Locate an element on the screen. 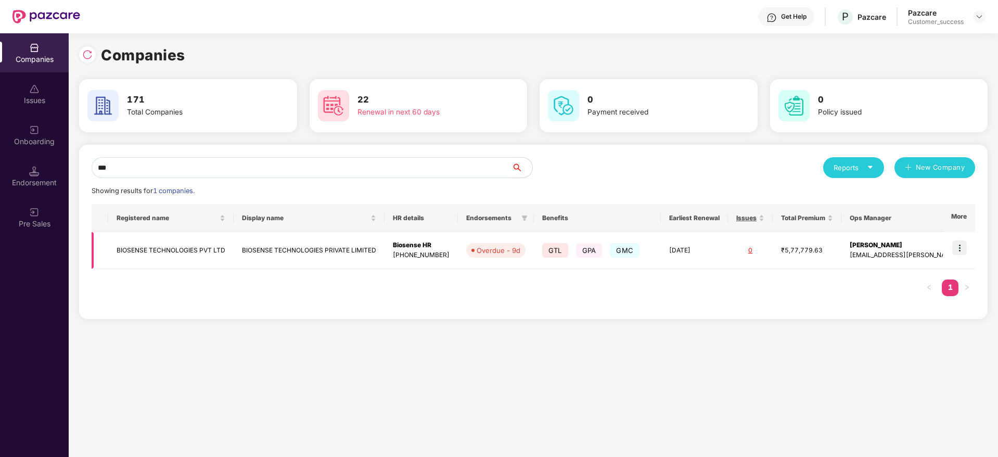  button: left is located at coordinates (929, 288).